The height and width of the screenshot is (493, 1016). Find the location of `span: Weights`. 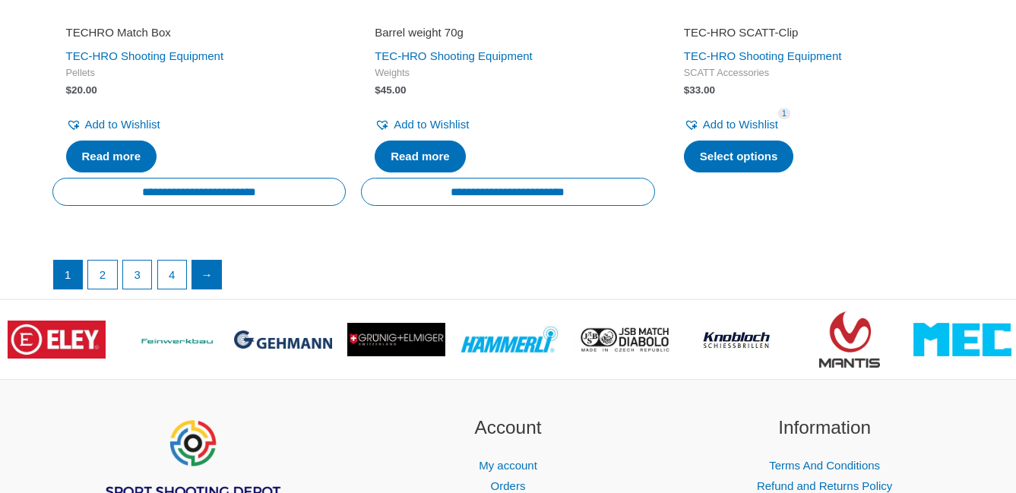

span: Weights is located at coordinates (508, 73).